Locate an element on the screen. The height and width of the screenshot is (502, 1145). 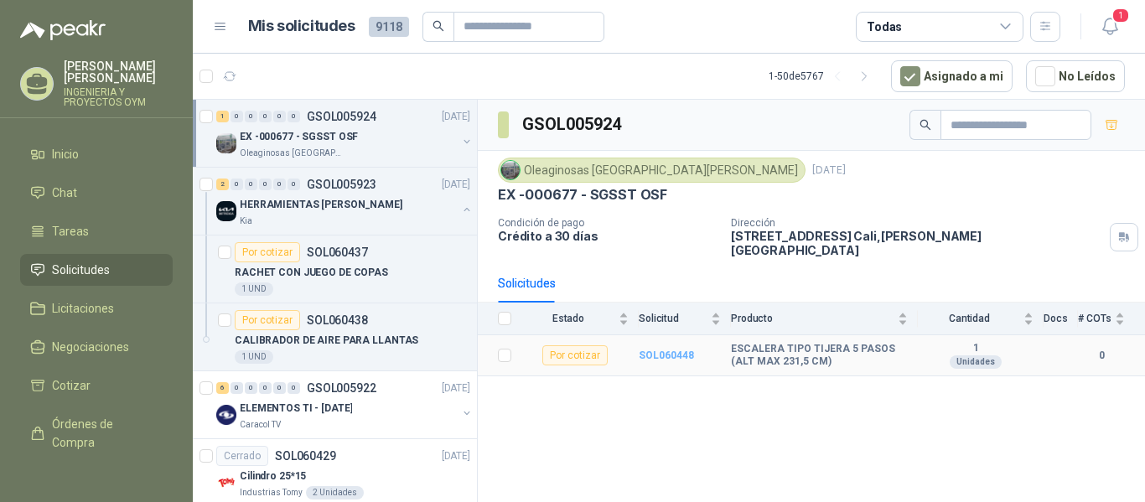
span: Solicitud is located at coordinates (673, 319).